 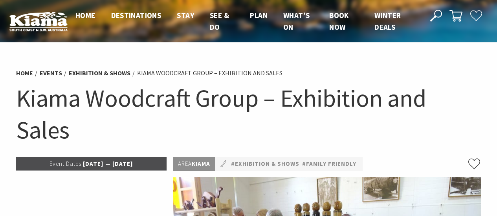 What do you see at coordinates (99, 73) in the screenshot?
I see `a: Exhibition & Shows` at bounding box center [99, 73].